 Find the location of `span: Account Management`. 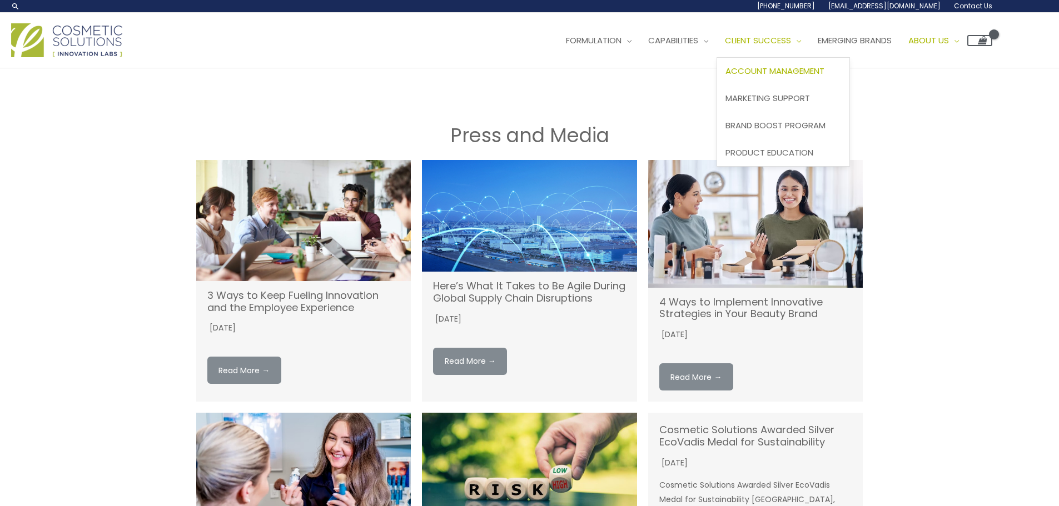

span: Account Management is located at coordinates (775, 71).